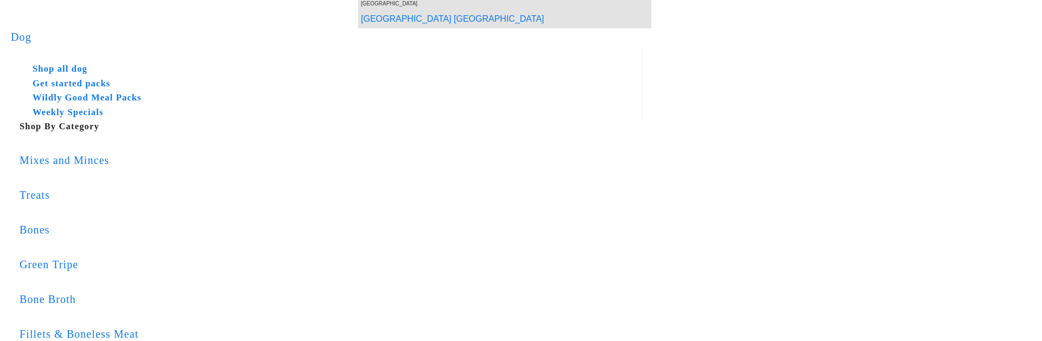 This screenshot has height=341, width=1042. Describe the element at coordinates (331, 264) in the screenshot. I see `div: Green Tripe` at that location.